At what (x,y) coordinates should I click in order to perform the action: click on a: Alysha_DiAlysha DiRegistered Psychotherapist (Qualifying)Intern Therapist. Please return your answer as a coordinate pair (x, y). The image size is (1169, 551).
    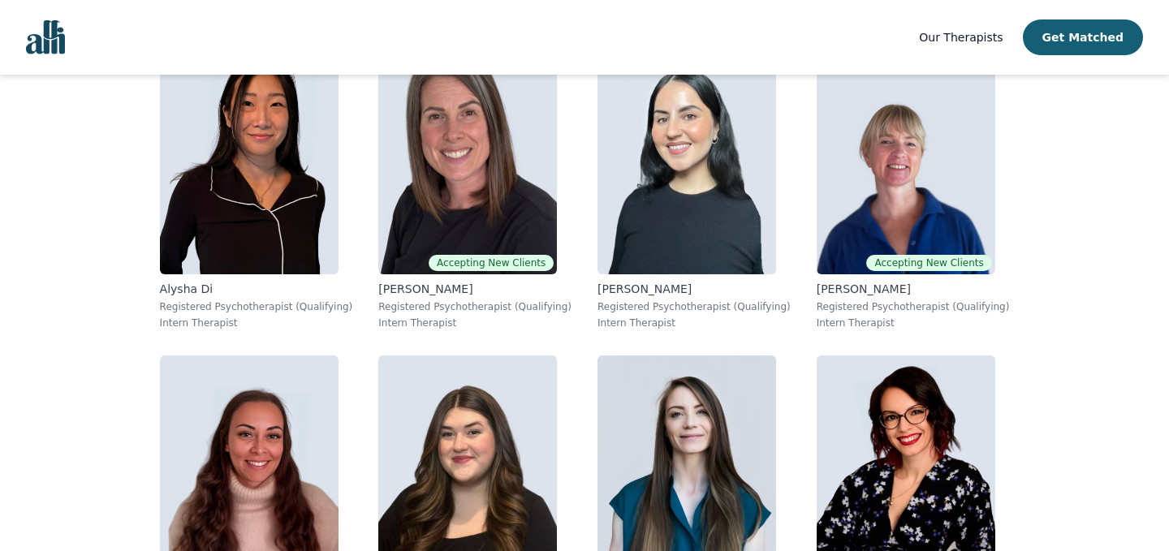
    Looking at the image, I should click on (256, 185).